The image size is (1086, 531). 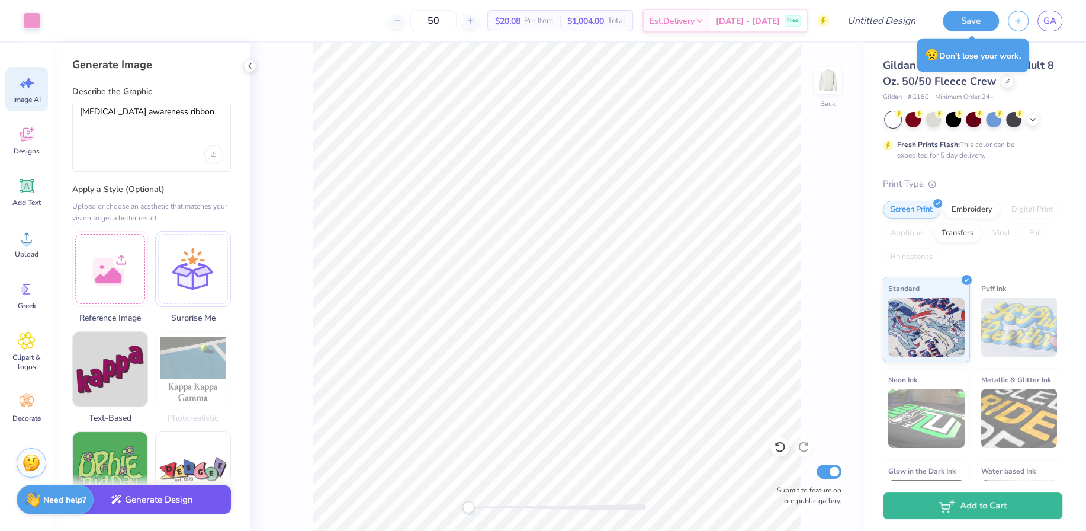 What do you see at coordinates (904, 288) in the screenshot?
I see `span: Standard` at bounding box center [904, 288].